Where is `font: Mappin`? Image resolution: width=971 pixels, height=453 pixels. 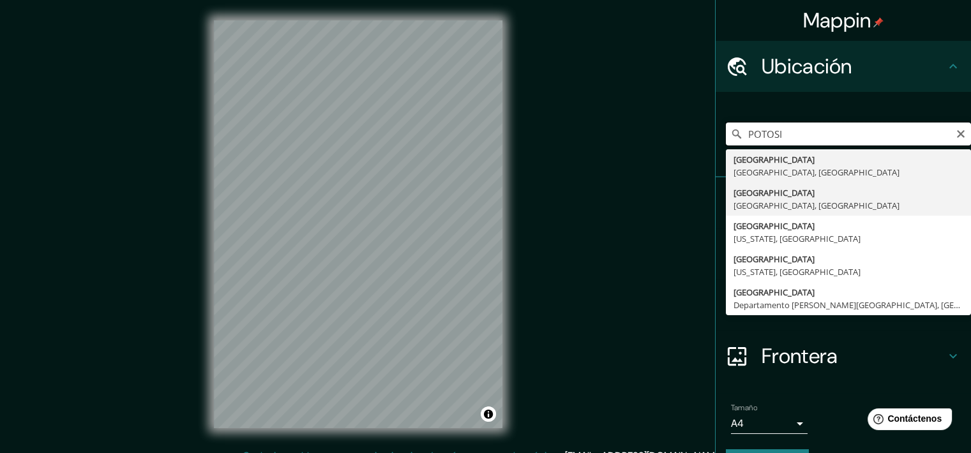
font: Mappin is located at coordinates (837, 20).